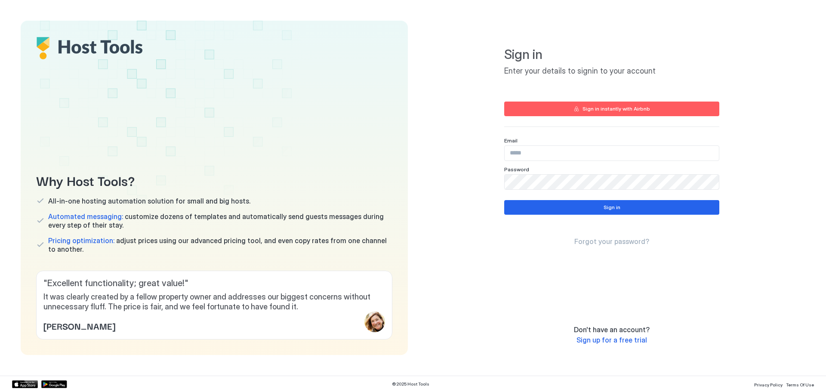 The image size is (826, 392). I want to click on button: Sign in, so click(612, 207).